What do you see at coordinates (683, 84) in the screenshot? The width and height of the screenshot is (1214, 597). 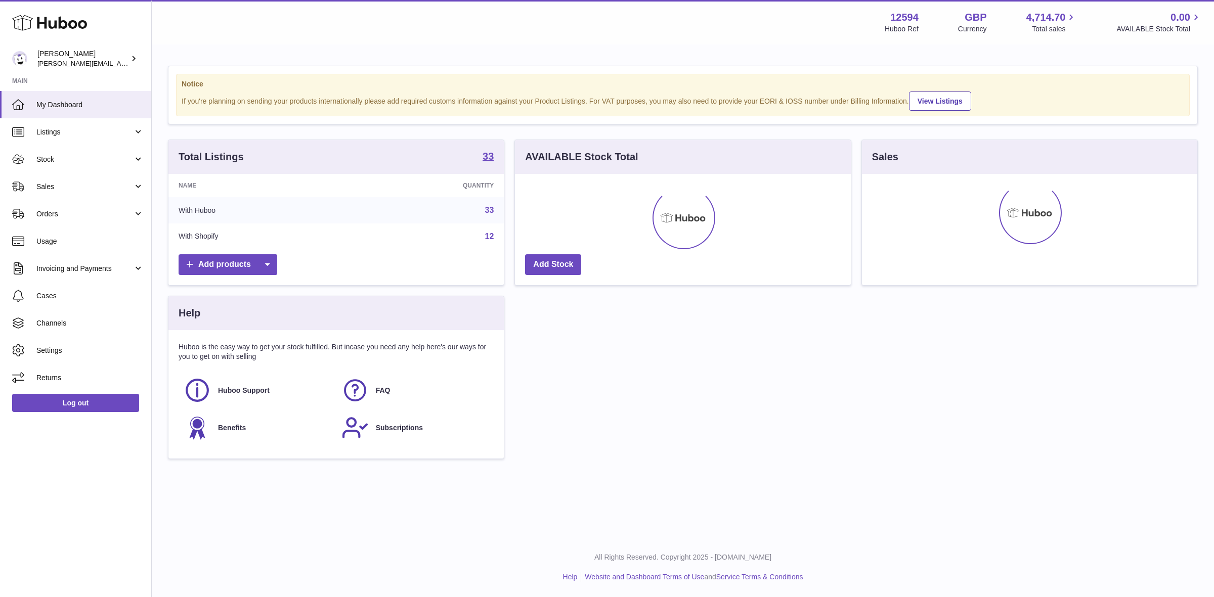 I see `strong: Notice` at bounding box center [683, 84].